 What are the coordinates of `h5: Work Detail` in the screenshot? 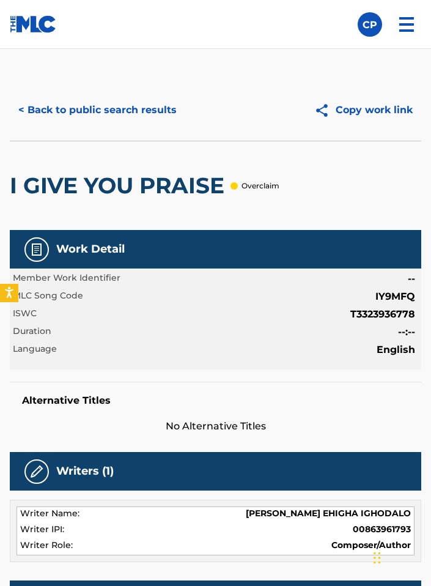 It's located at (91, 249).